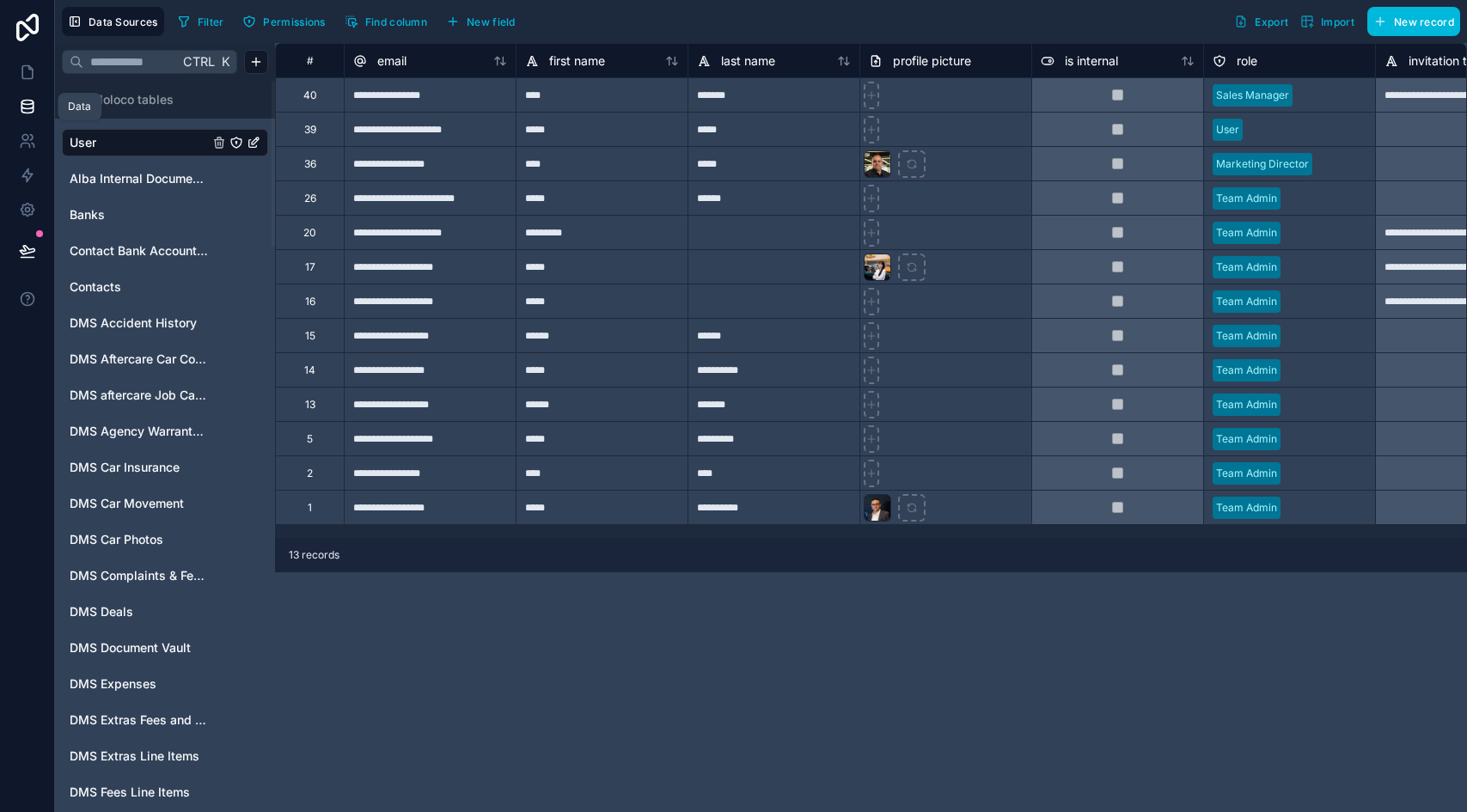 The height and width of the screenshot is (812, 1467). Describe the element at coordinates (165, 576) in the screenshot. I see `div: DMS Complaints & Feedback` at that location.